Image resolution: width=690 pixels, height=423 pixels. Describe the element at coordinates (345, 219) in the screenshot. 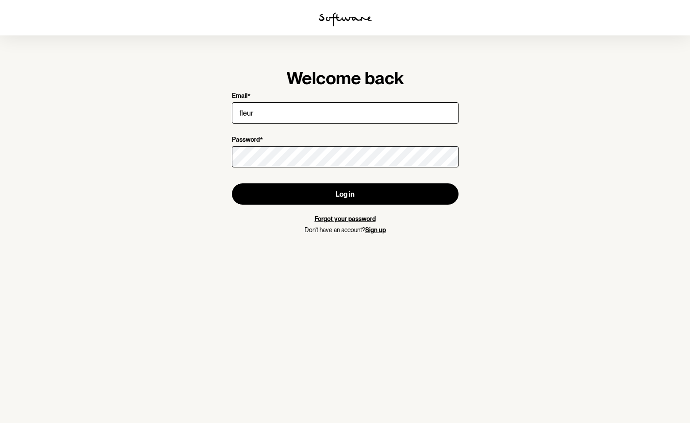

I see `a: Forgot your password` at that location.